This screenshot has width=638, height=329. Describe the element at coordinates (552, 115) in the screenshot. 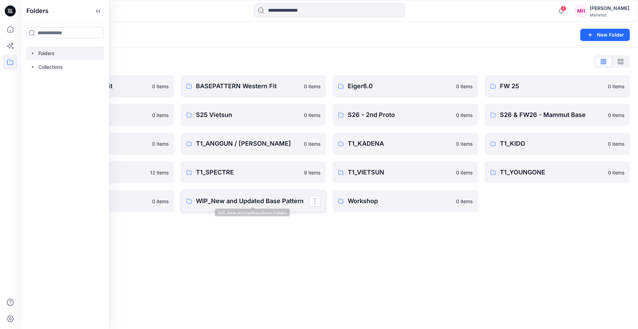

I see `p: S26 & FW26 - Mammut Base` at that location.